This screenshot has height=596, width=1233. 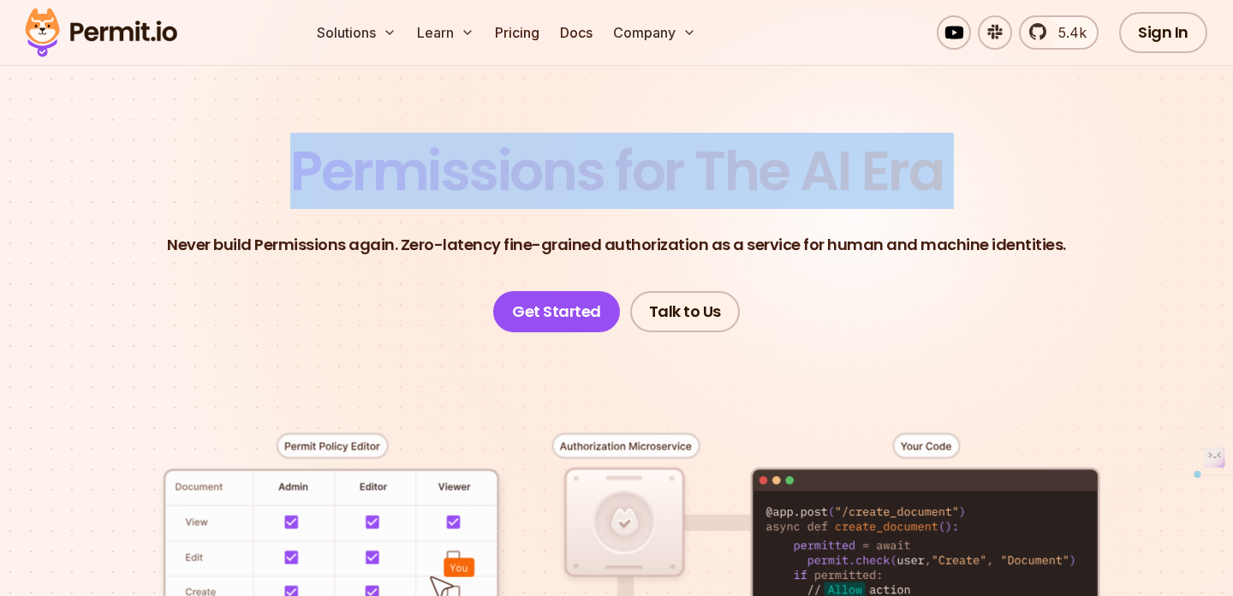 I want to click on a: Pricing, so click(x=517, y=33).